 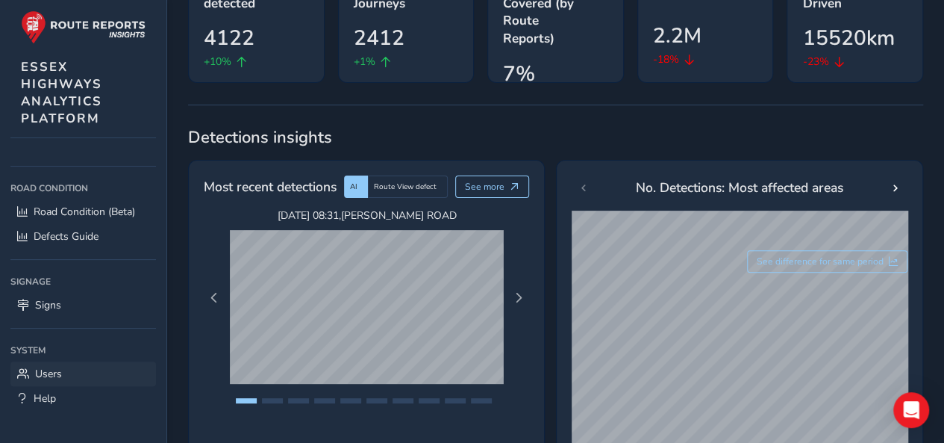 What do you see at coordinates (325, 400) in the screenshot?
I see `button: Page 4` at bounding box center [325, 400].